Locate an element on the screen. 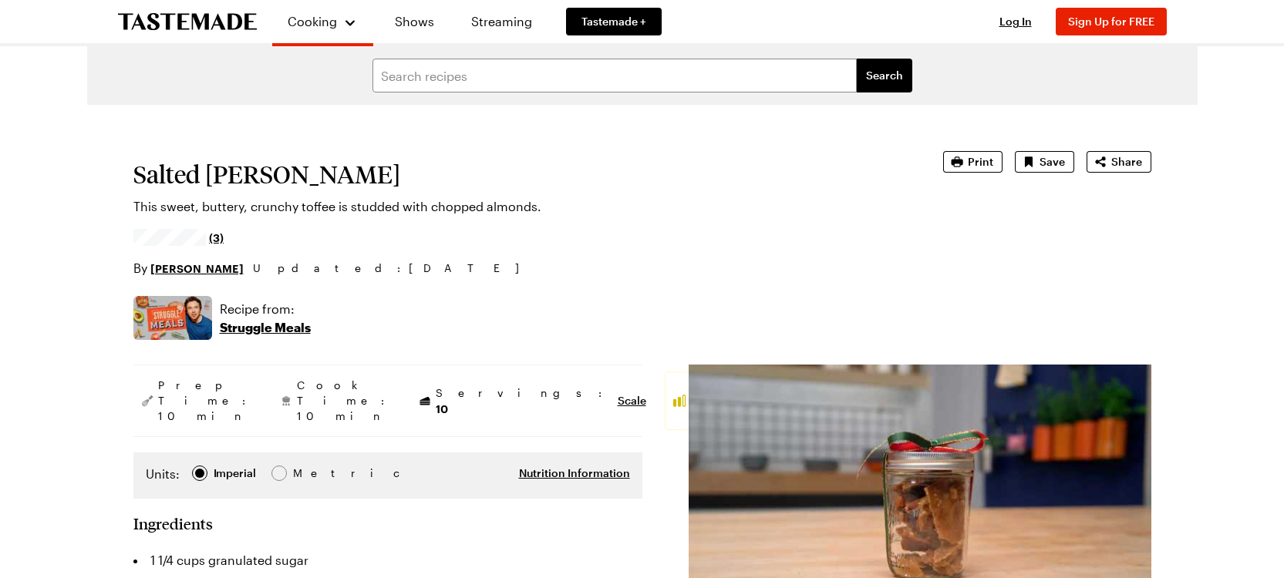 This screenshot has width=1284, height=578. button: Sign Up for FREE is located at coordinates (1111, 22).